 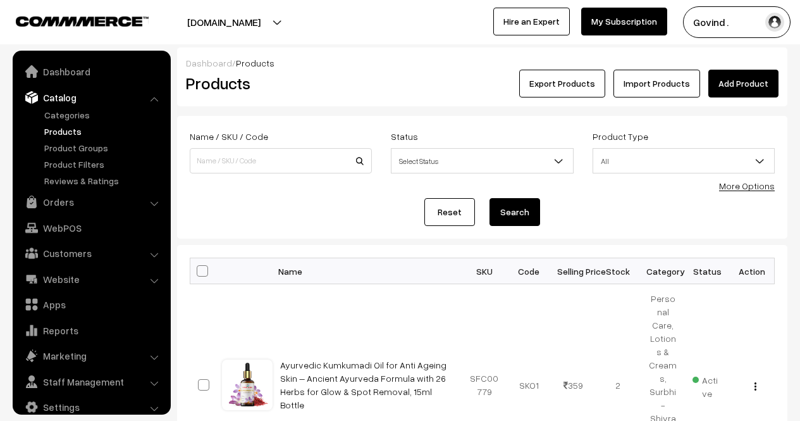 I want to click on a: Settings, so click(x=91, y=407).